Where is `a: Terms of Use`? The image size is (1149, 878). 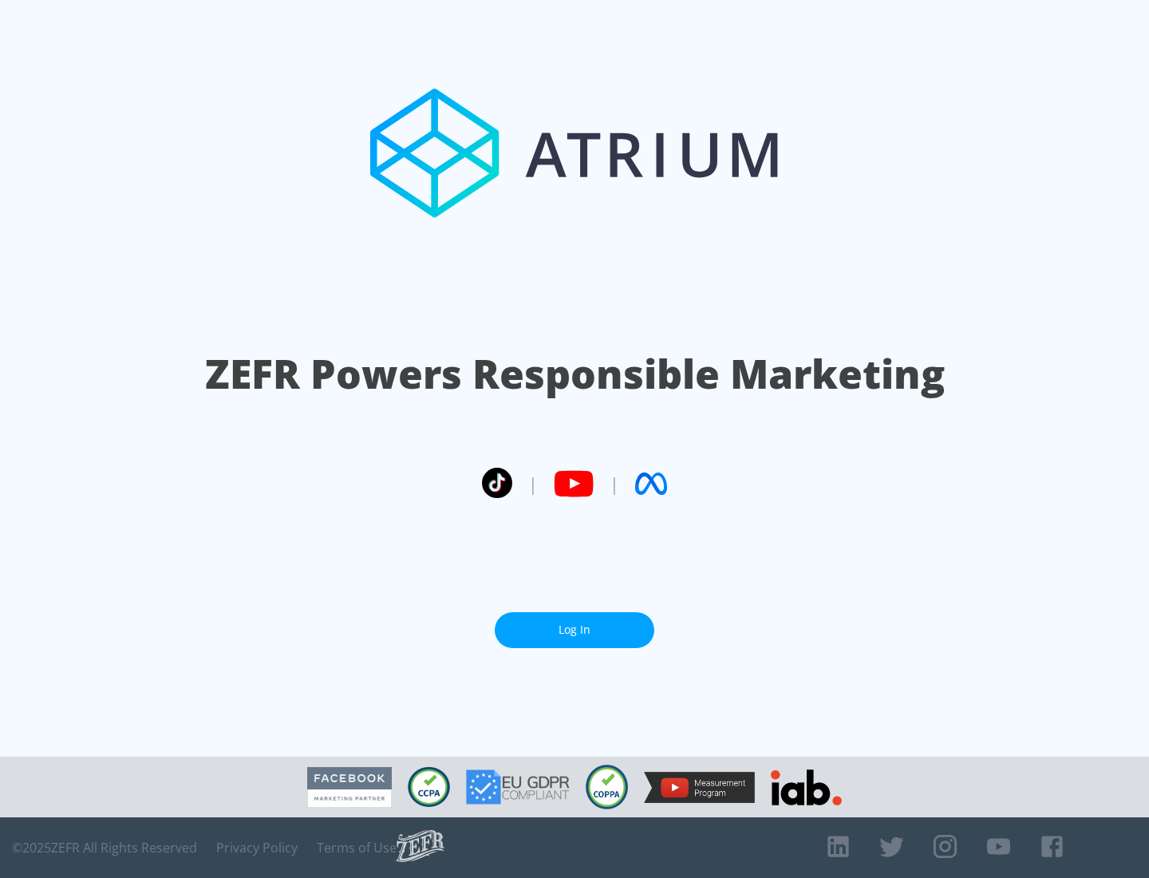
a: Terms of Use is located at coordinates (357, 847).